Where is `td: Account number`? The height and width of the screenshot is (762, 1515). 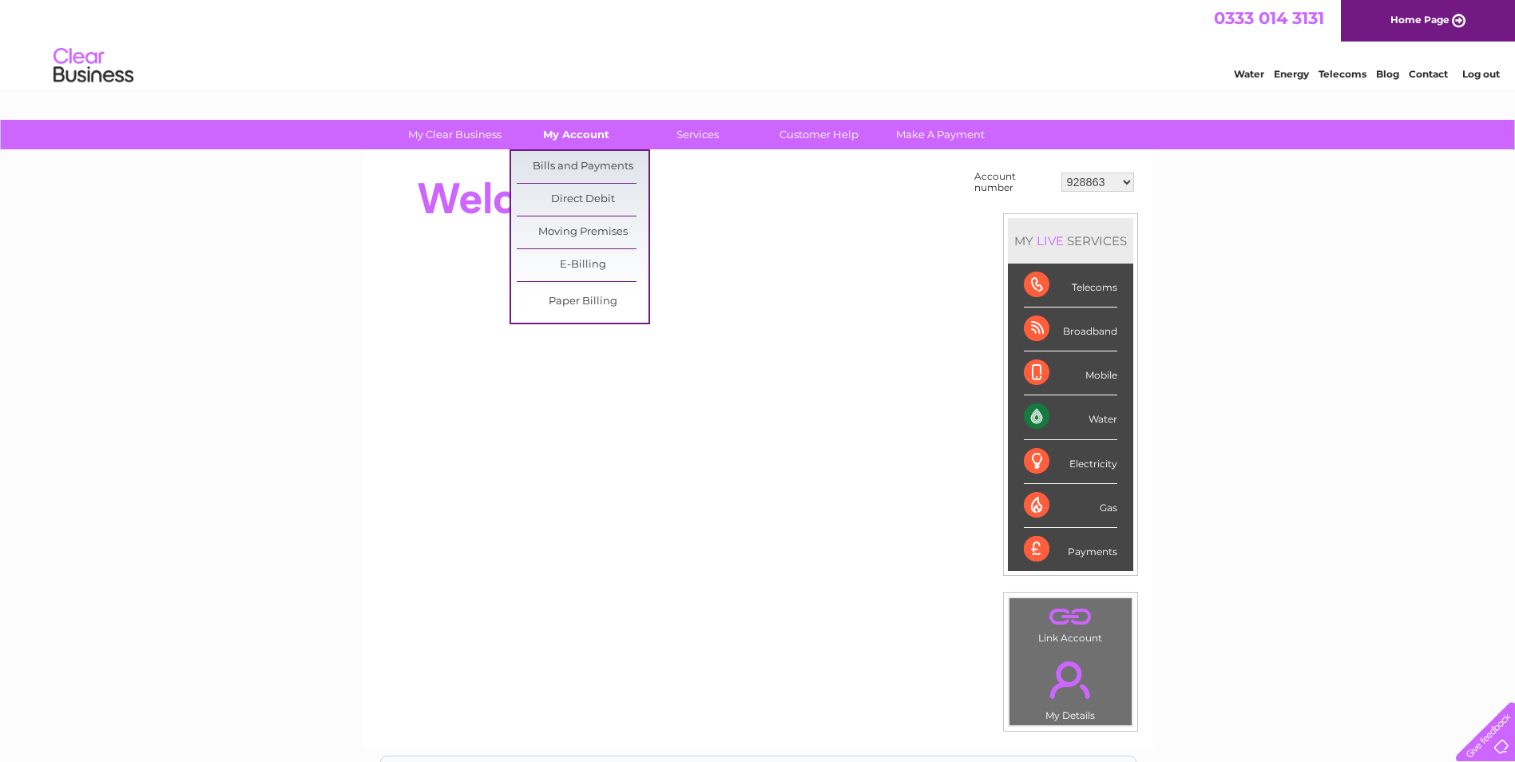
td: Account number is located at coordinates (1013, 182).